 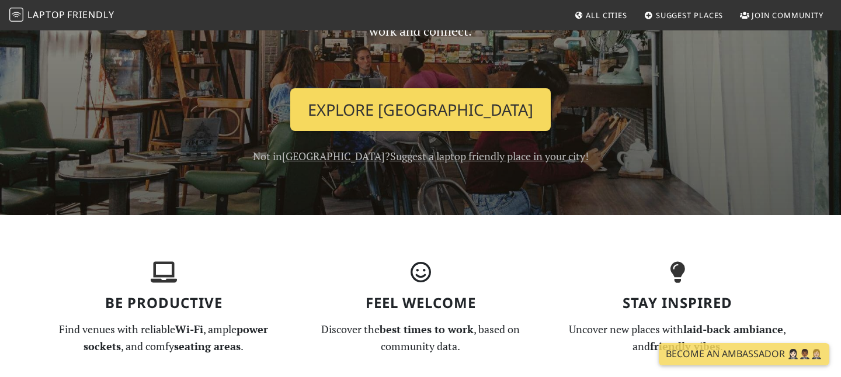 I want to click on a: Join Community, so click(x=781, y=15).